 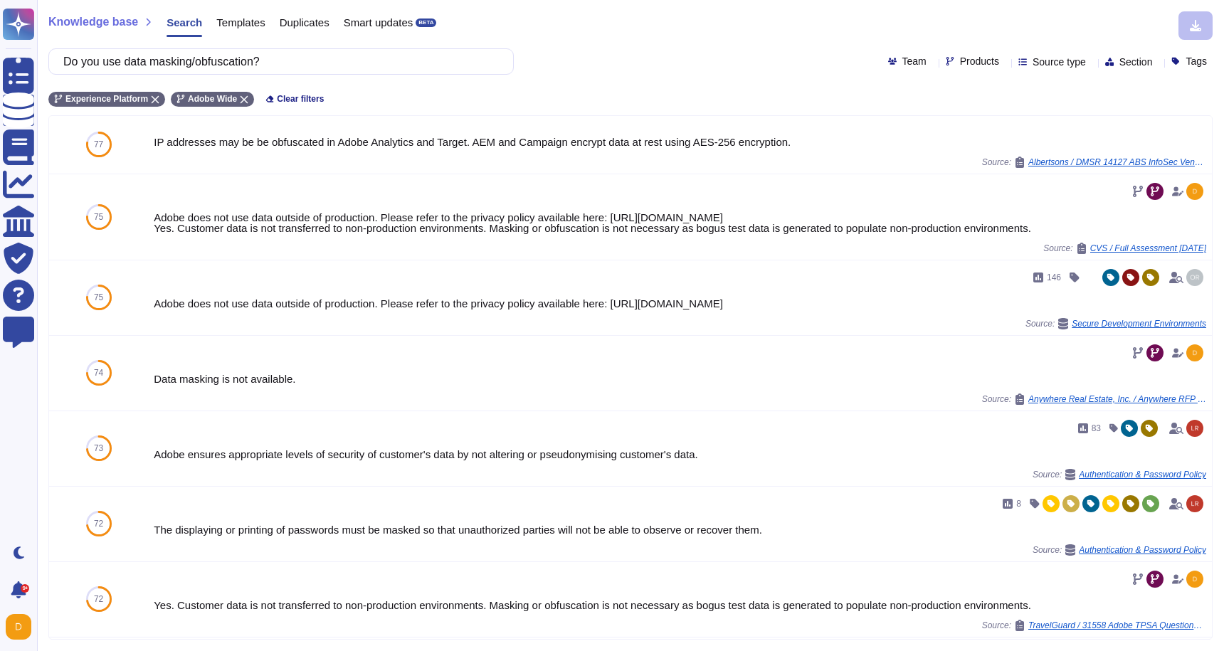 I want to click on div: The displaying or printing of passwords must be masked so that unauthorized parties will not be a..., so click(x=680, y=530).